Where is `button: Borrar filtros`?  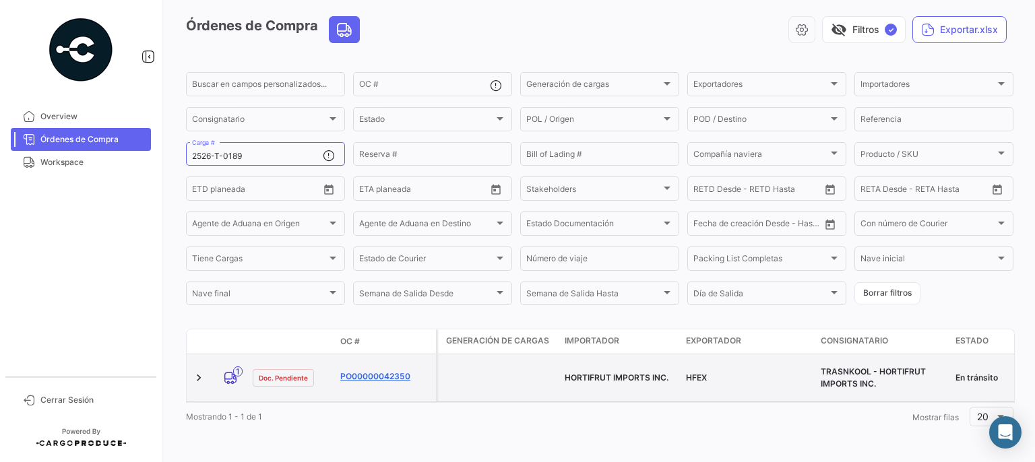
button: Borrar filtros is located at coordinates (887, 293).